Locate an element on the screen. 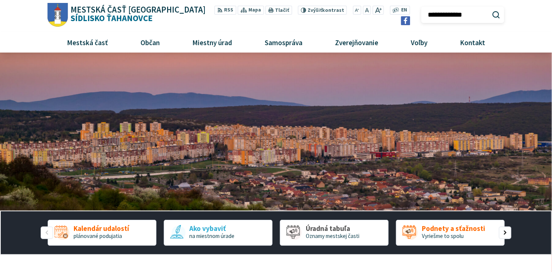  span: Ako vybaviť is located at coordinates (212, 228).